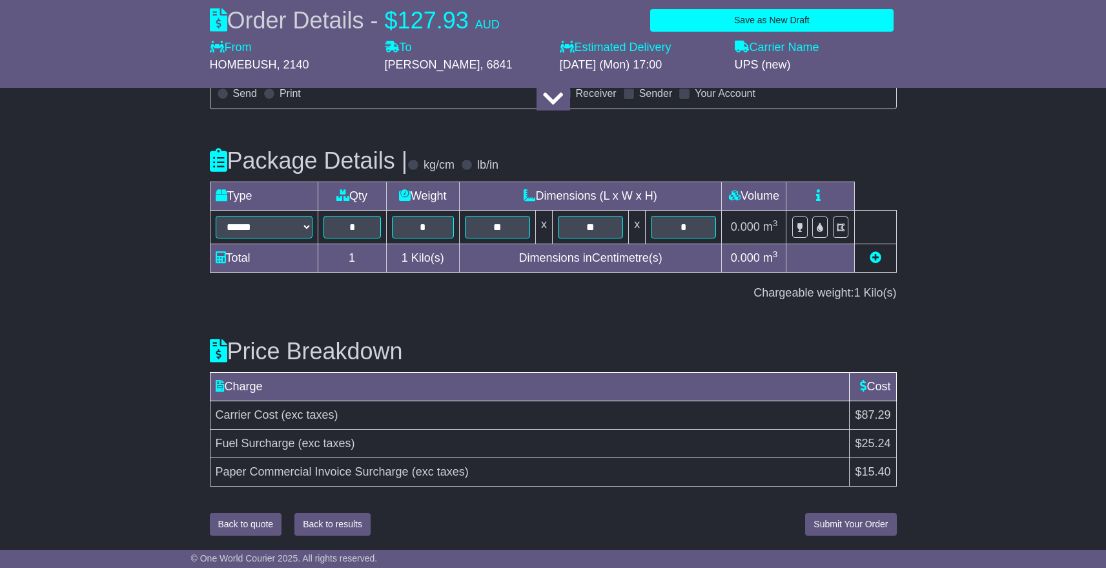 Image resolution: width=1106 pixels, height=568 pixels. I want to click on span: , 2140, so click(293, 65).